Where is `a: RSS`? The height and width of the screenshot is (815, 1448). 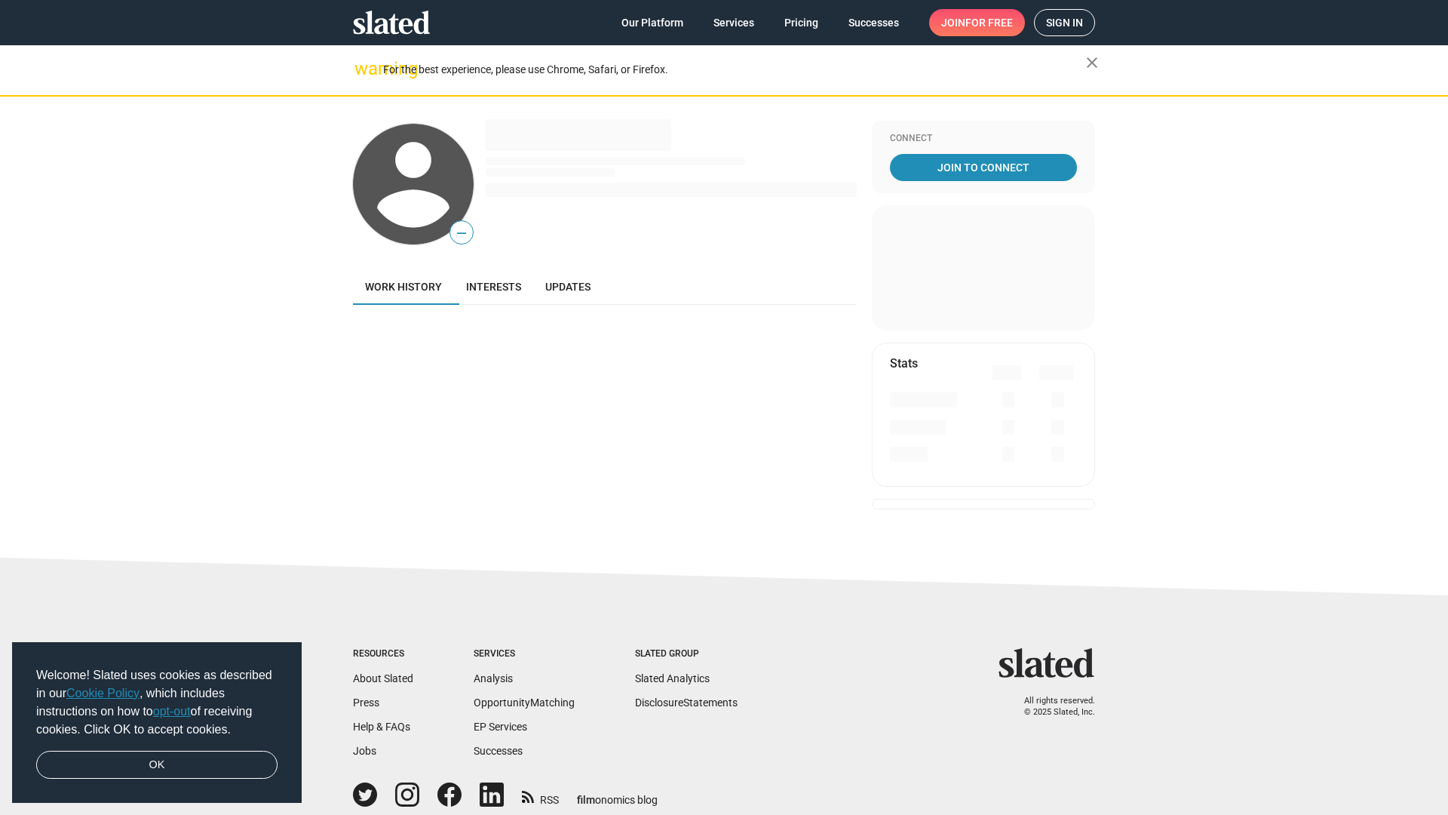
a: RSS is located at coordinates (540, 795).